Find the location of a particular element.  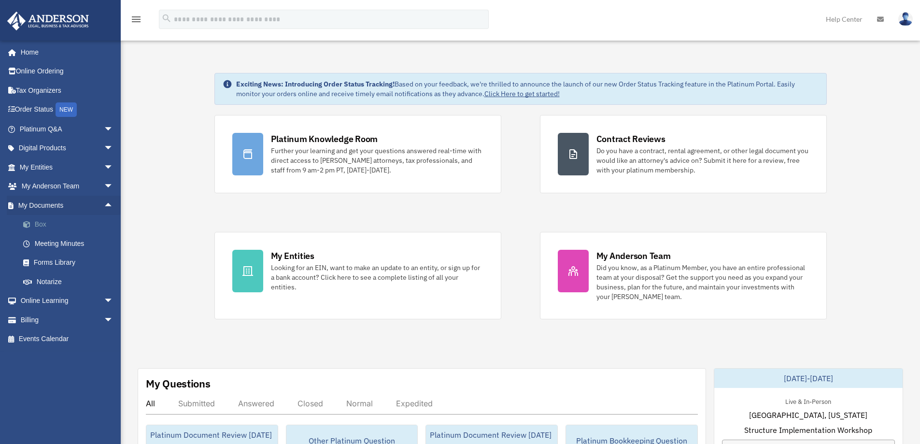

a: Digital Productsarrow_drop_down is located at coordinates (67, 148).